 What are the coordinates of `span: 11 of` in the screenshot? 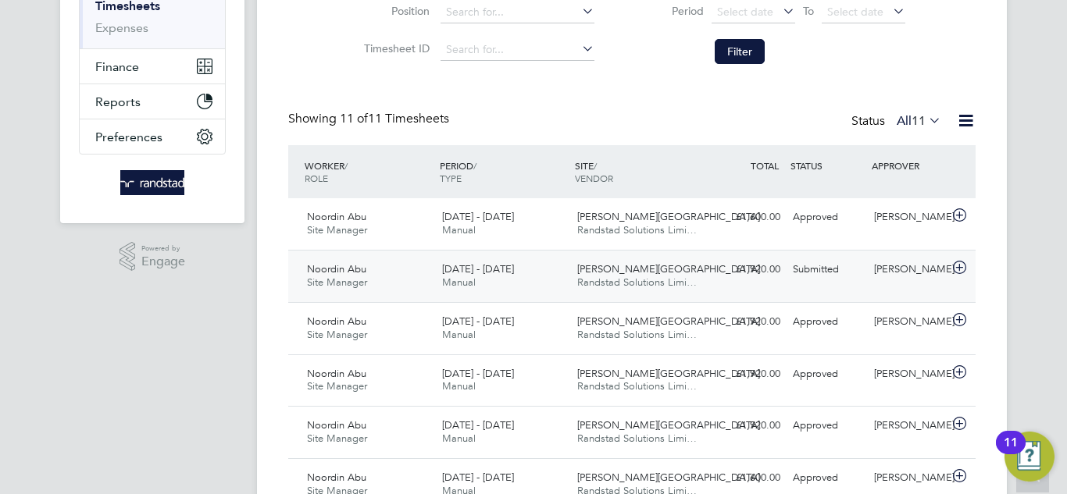 It's located at (354, 119).